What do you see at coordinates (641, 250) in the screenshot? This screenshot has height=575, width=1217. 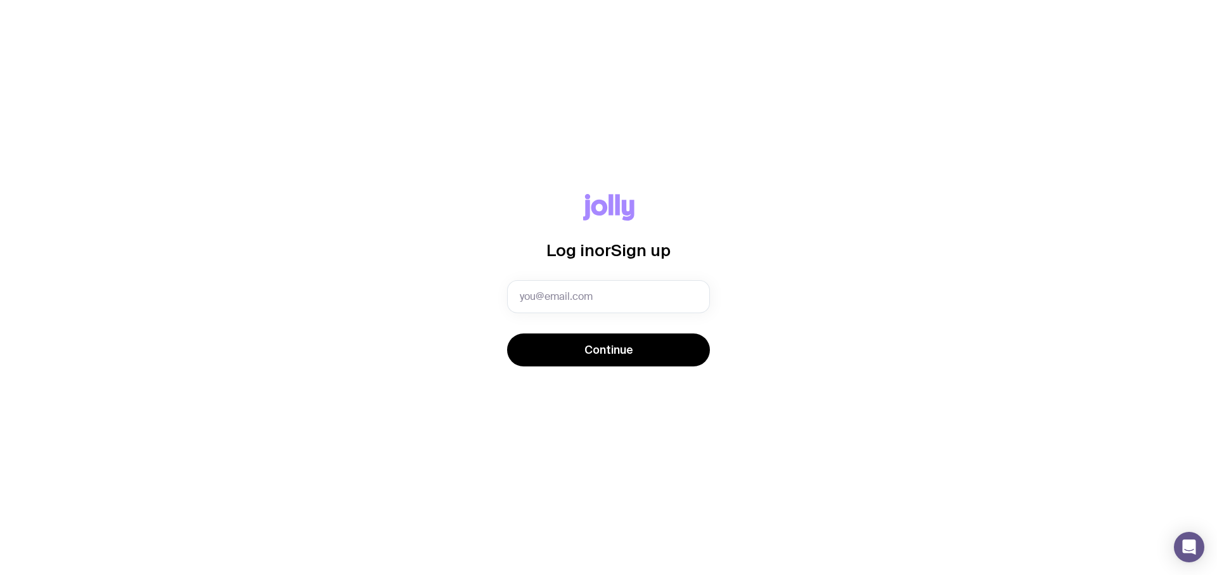 I see `span: Sign up` at bounding box center [641, 250].